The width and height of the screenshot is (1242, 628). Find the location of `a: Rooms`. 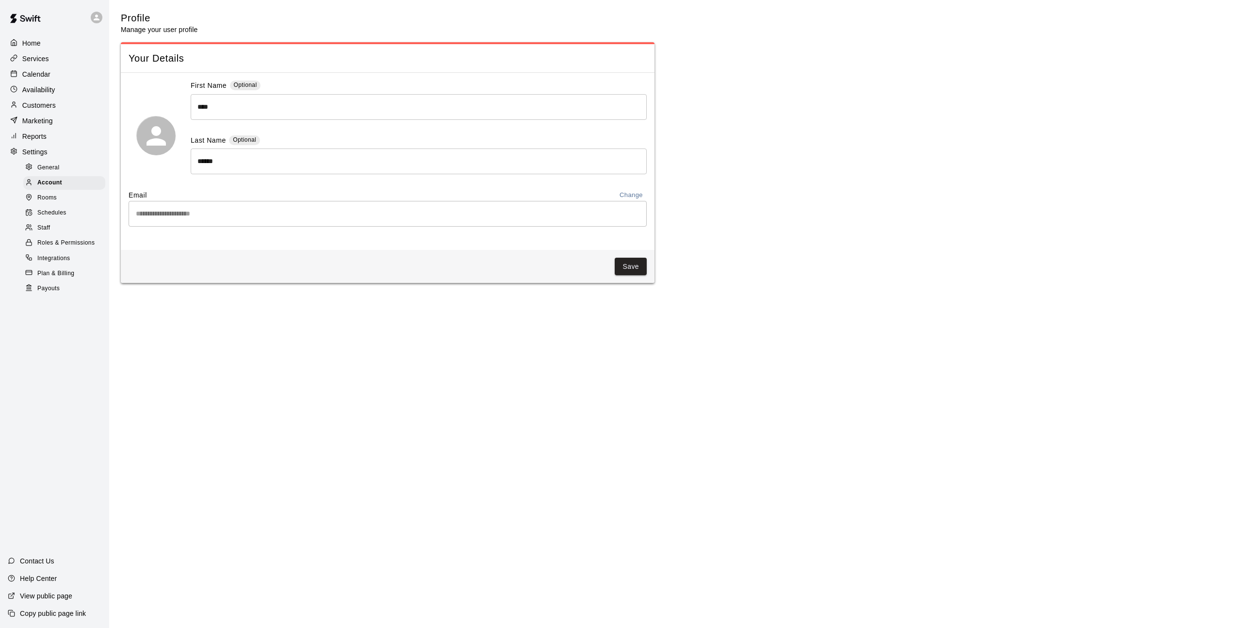

a: Rooms is located at coordinates (66, 198).